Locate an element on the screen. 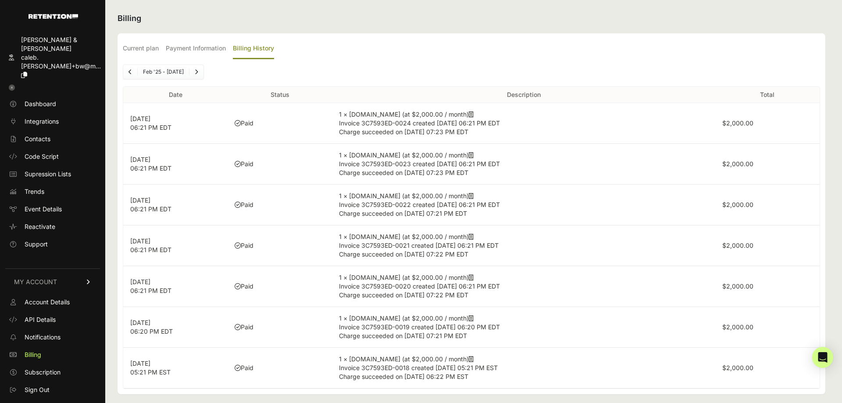 The width and height of the screenshot is (842, 403). span: Event Details is located at coordinates (43, 209).